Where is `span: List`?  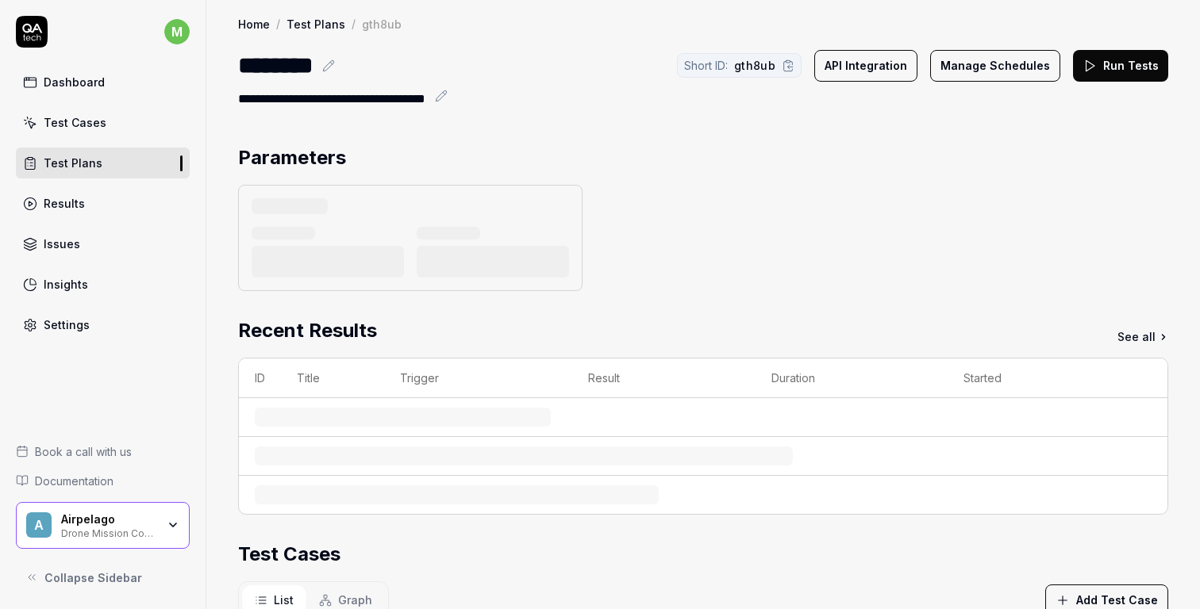
span: List is located at coordinates (283, 600).